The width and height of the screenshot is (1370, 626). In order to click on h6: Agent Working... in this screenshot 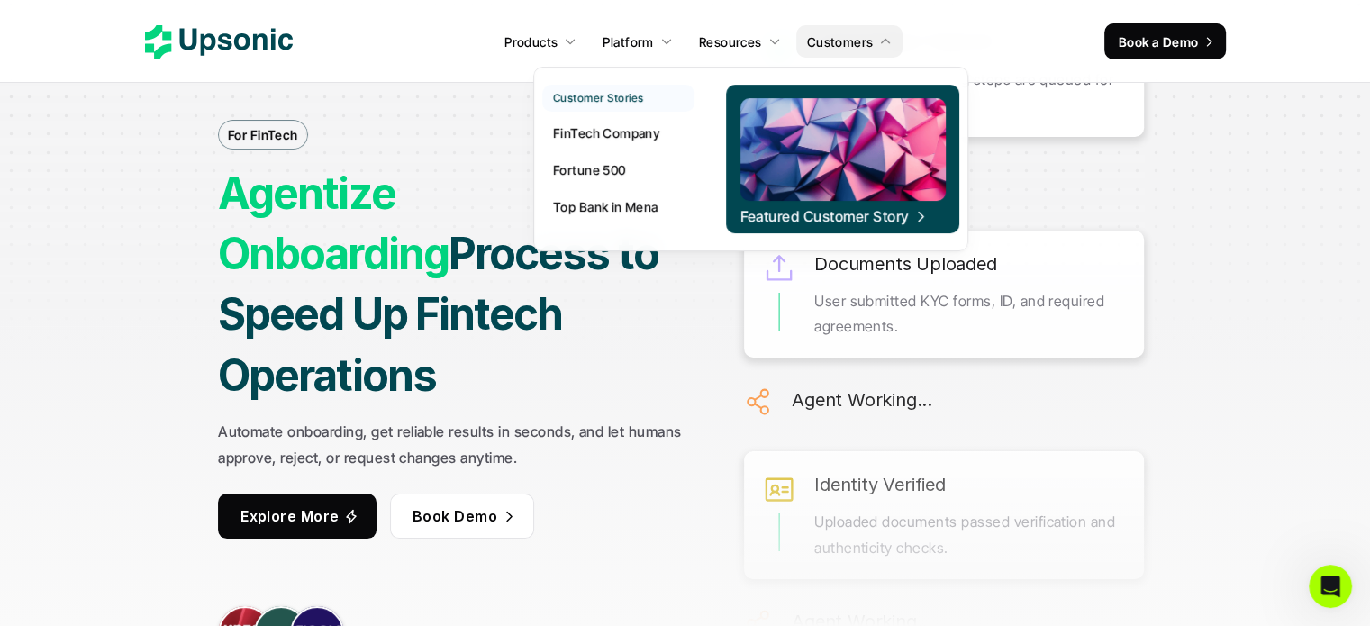, I will do `click(862, 400)`.